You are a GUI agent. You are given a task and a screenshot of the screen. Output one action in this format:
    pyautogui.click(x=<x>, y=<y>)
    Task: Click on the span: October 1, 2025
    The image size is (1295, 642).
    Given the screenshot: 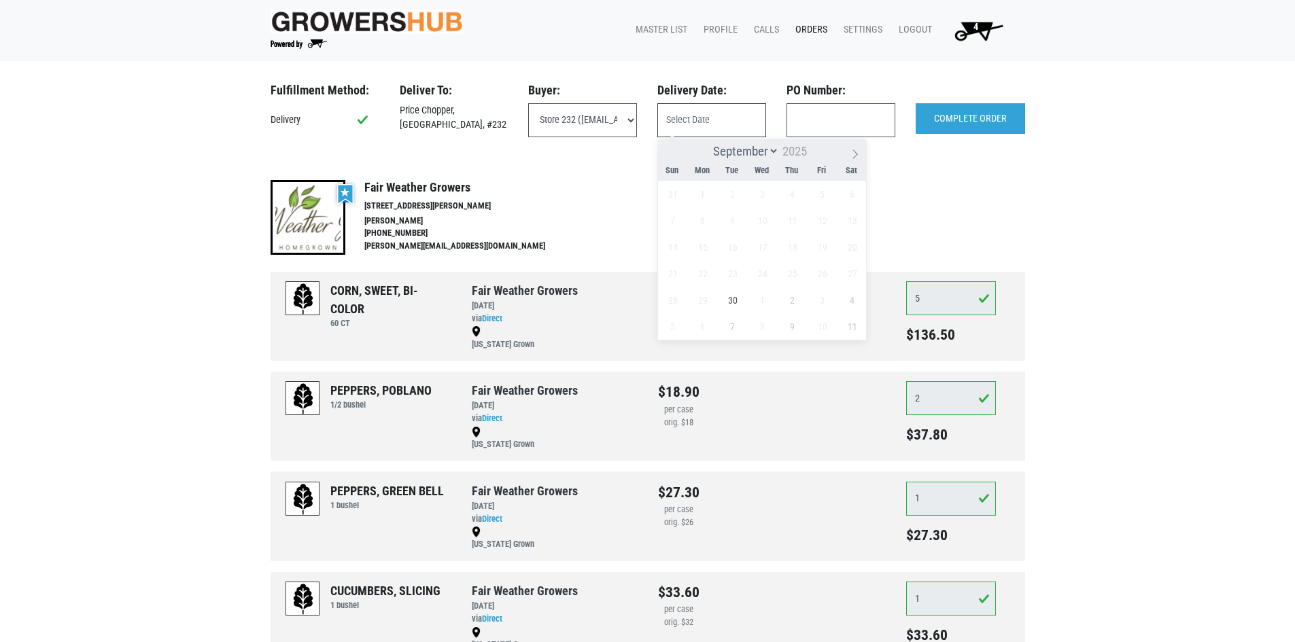 What is the action you would take?
    pyautogui.click(x=762, y=300)
    